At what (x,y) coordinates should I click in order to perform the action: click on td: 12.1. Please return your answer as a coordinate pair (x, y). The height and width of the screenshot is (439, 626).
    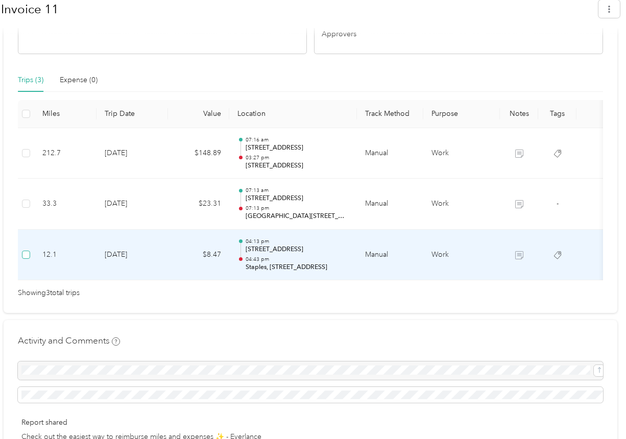
    Looking at the image, I should click on (65, 255).